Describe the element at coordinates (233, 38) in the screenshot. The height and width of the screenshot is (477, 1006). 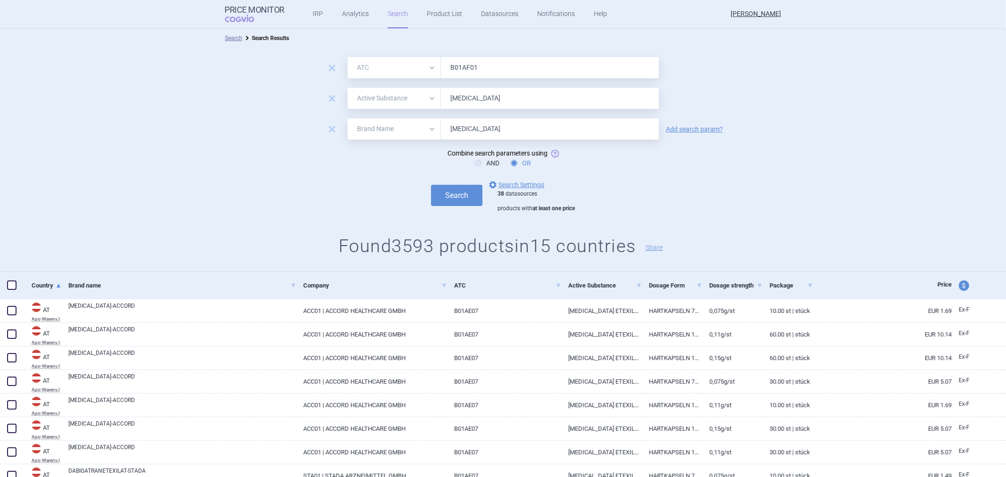
I see `a: Search` at that location.